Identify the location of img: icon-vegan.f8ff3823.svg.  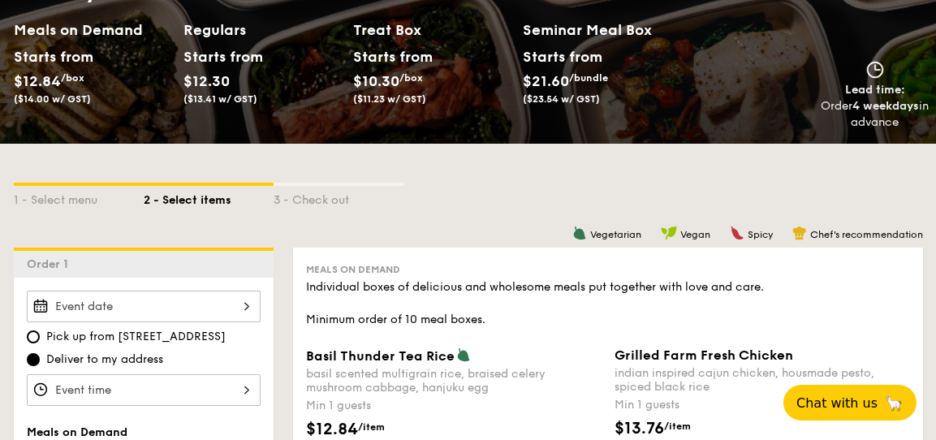
(669, 233).